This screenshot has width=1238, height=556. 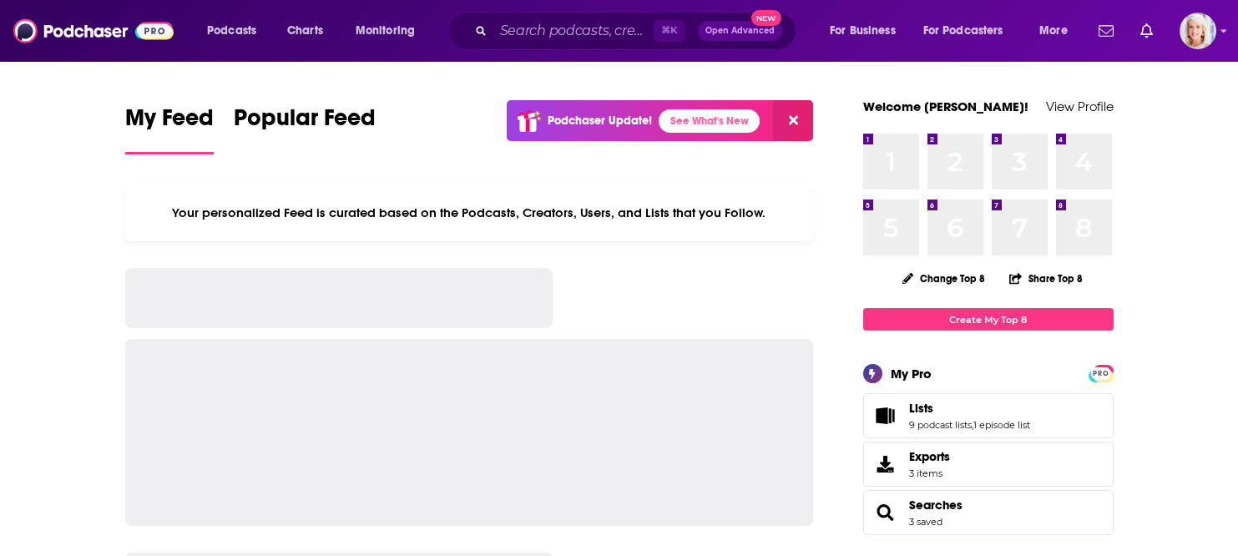 What do you see at coordinates (1046, 278) in the screenshot?
I see `button: Share Top 8` at bounding box center [1046, 278].